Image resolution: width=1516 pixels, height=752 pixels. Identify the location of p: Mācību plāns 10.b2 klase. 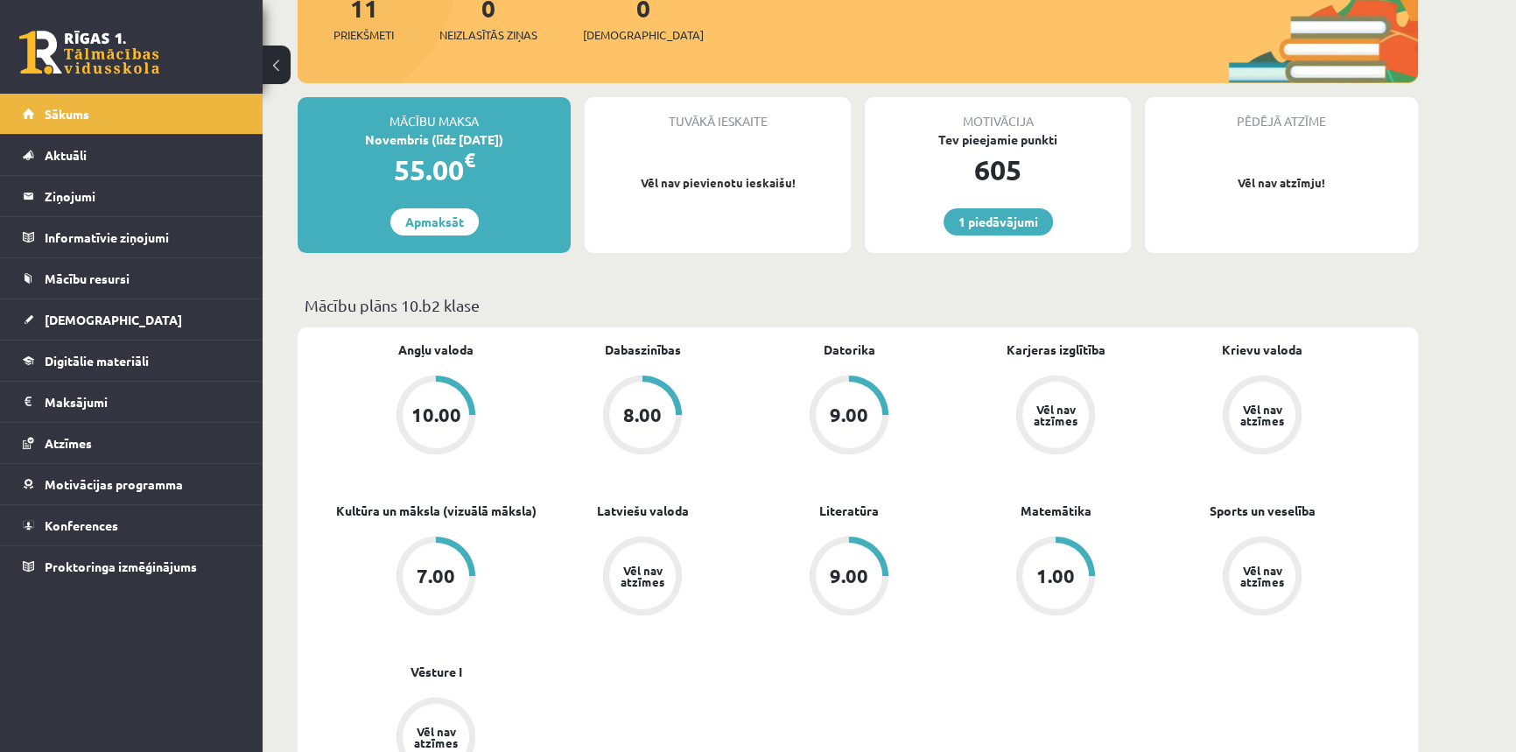
(858, 305).